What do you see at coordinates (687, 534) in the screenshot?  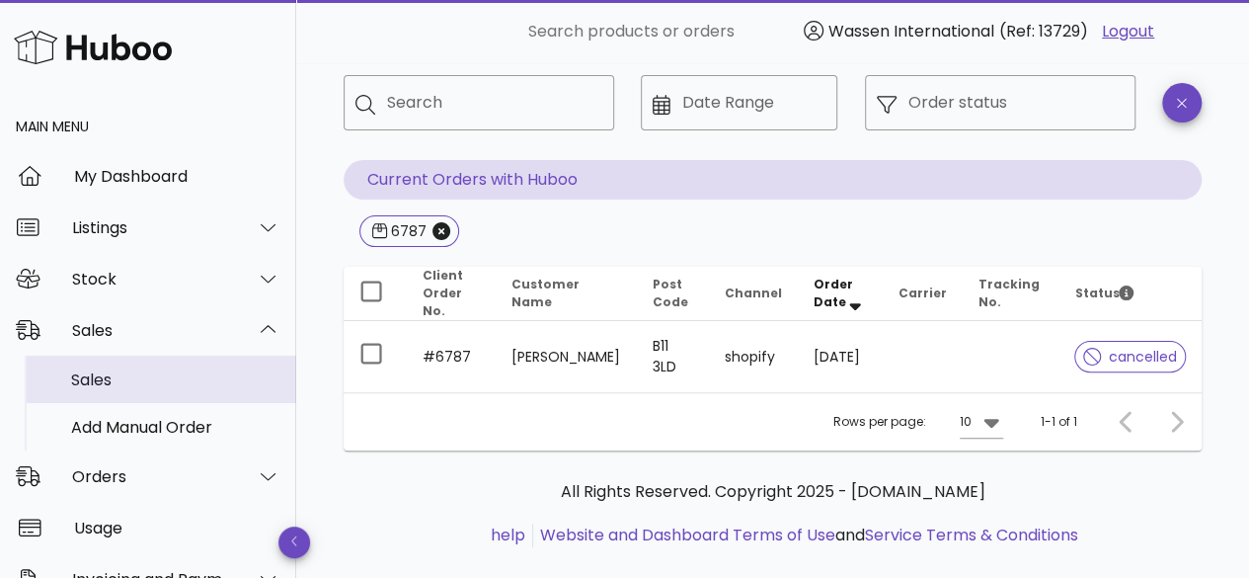 I see `a: Website and Dashboard Terms of Use` at bounding box center [687, 534].